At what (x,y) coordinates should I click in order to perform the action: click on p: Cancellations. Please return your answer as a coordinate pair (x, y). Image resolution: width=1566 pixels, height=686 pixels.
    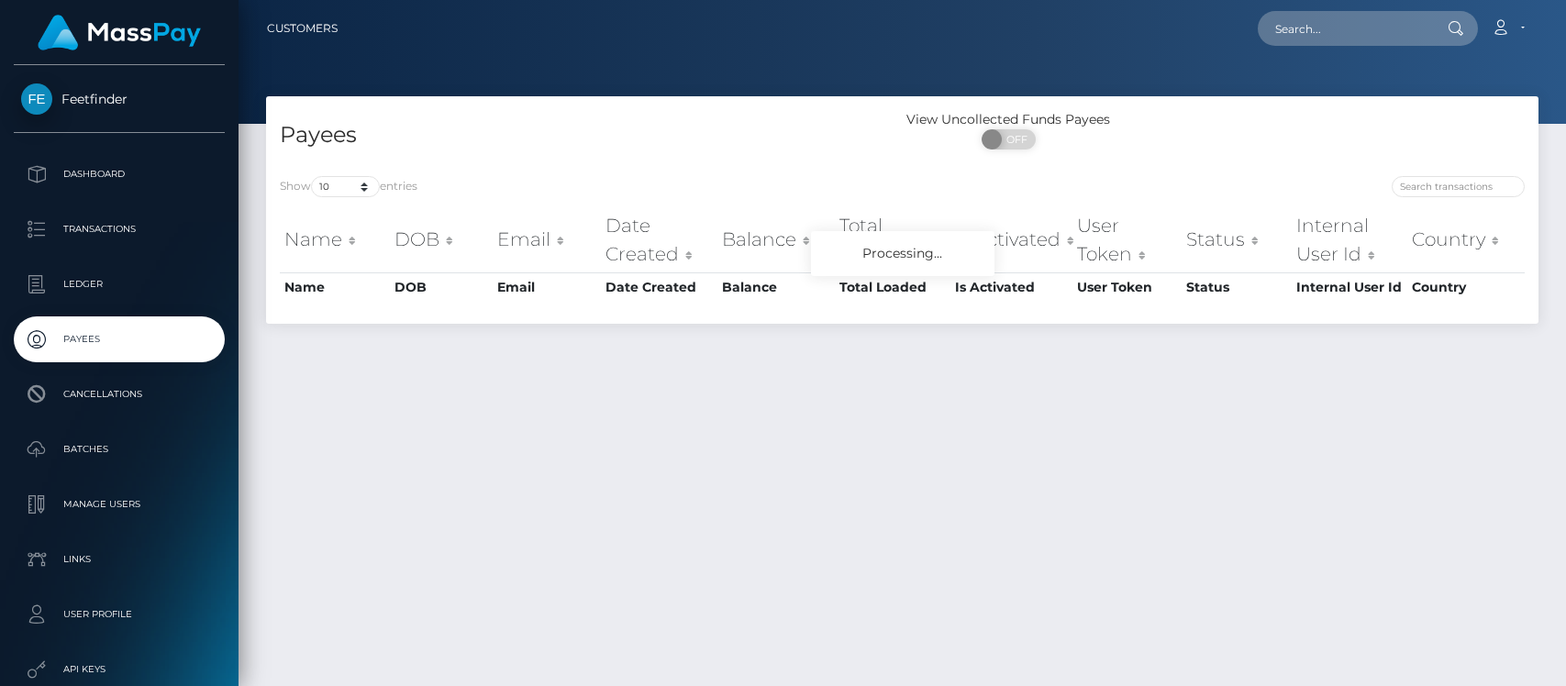
    Looking at the image, I should click on (119, 394).